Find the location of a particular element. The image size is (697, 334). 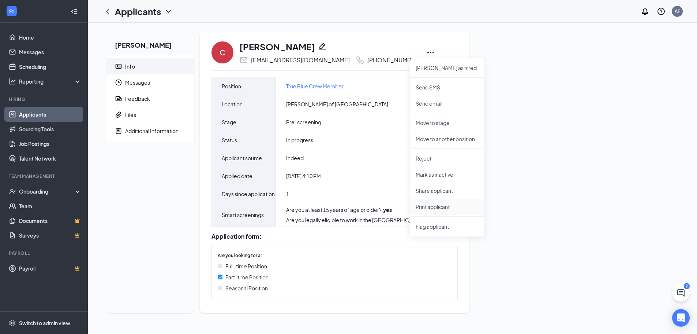

div: Team Management is located at coordinates (44, 176).